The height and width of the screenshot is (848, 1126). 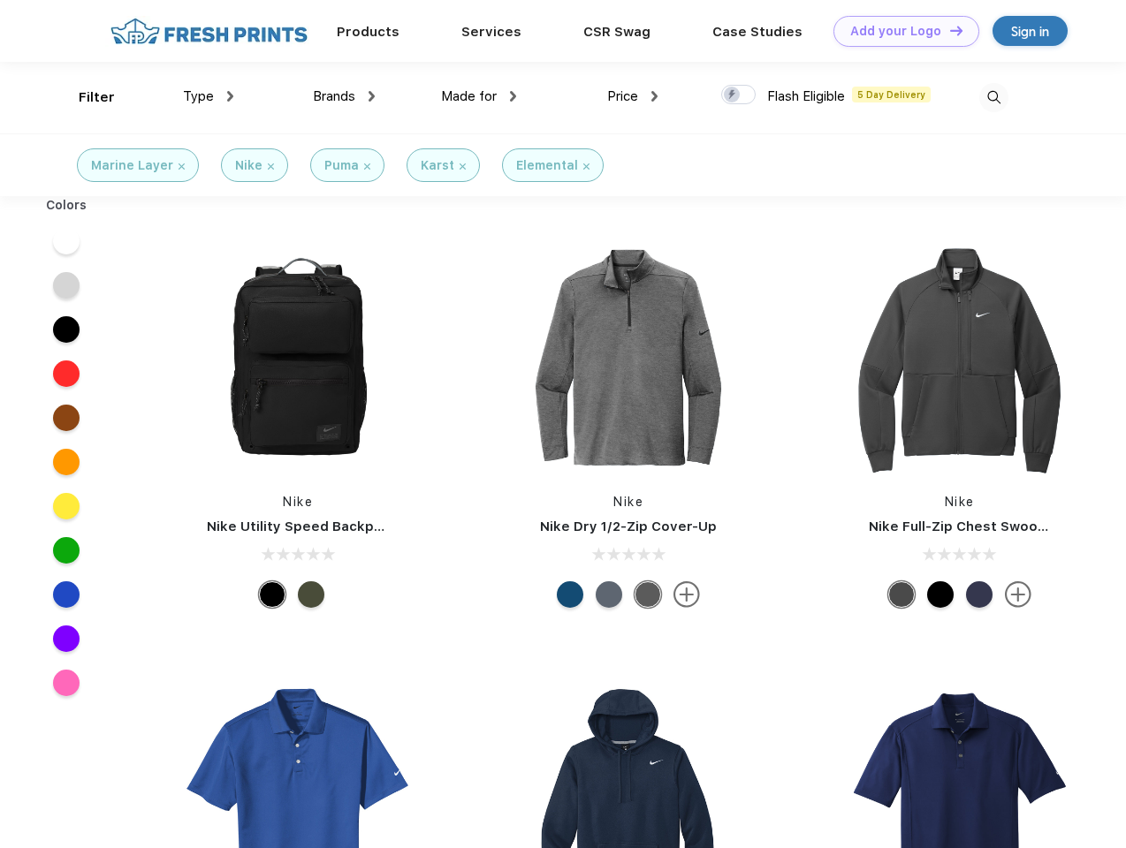 I want to click on span: Type, so click(x=198, y=96).